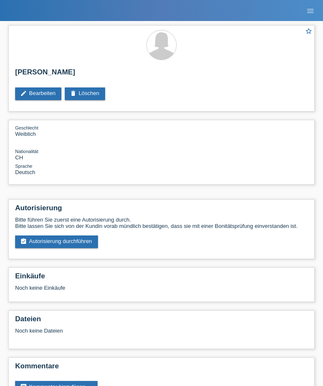 This screenshot has height=386, width=323. What do you see at coordinates (161, 368) in the screenshot?
I see `h2: Kommentare` at bounding box center [161, 368].